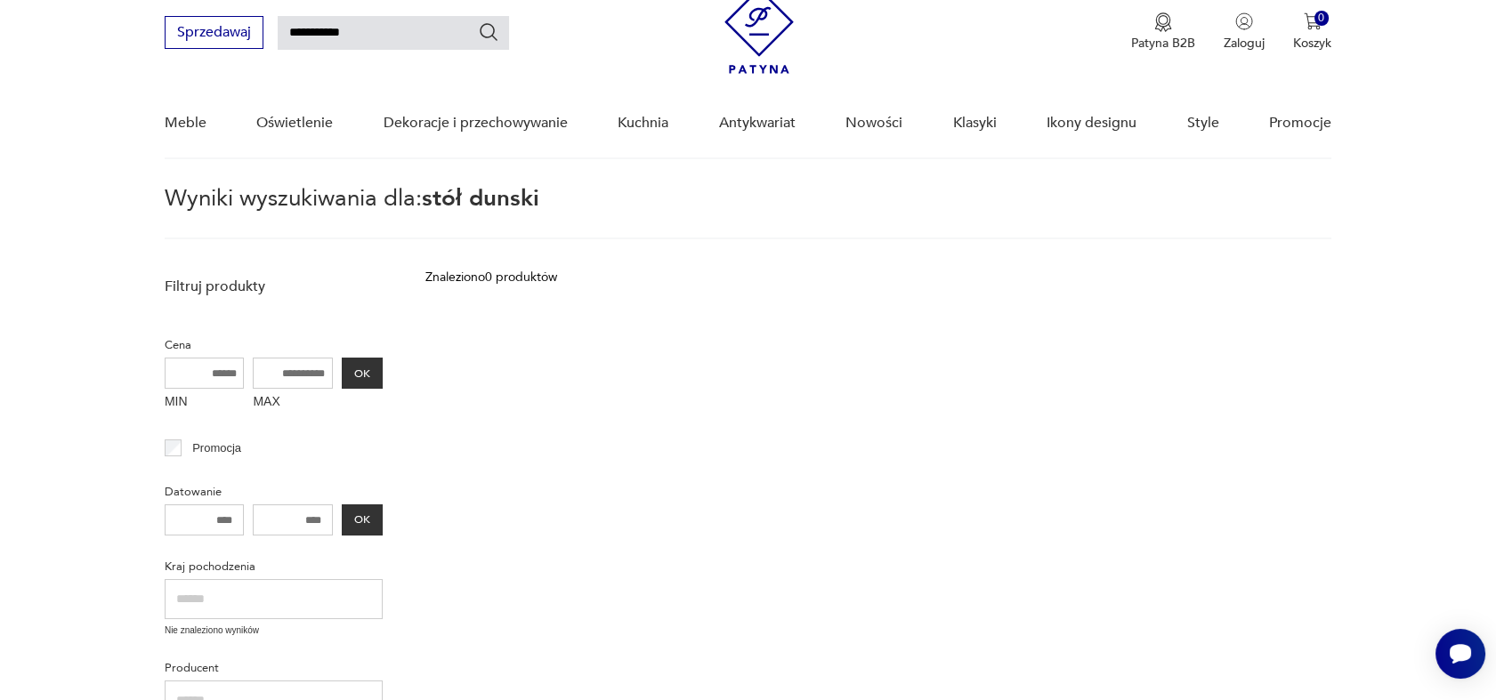 The width and height of the screenshot is (1496, 700). Describe the element at coordinates (273, 668) in the screenshot. I see `p: Producent` at that location.